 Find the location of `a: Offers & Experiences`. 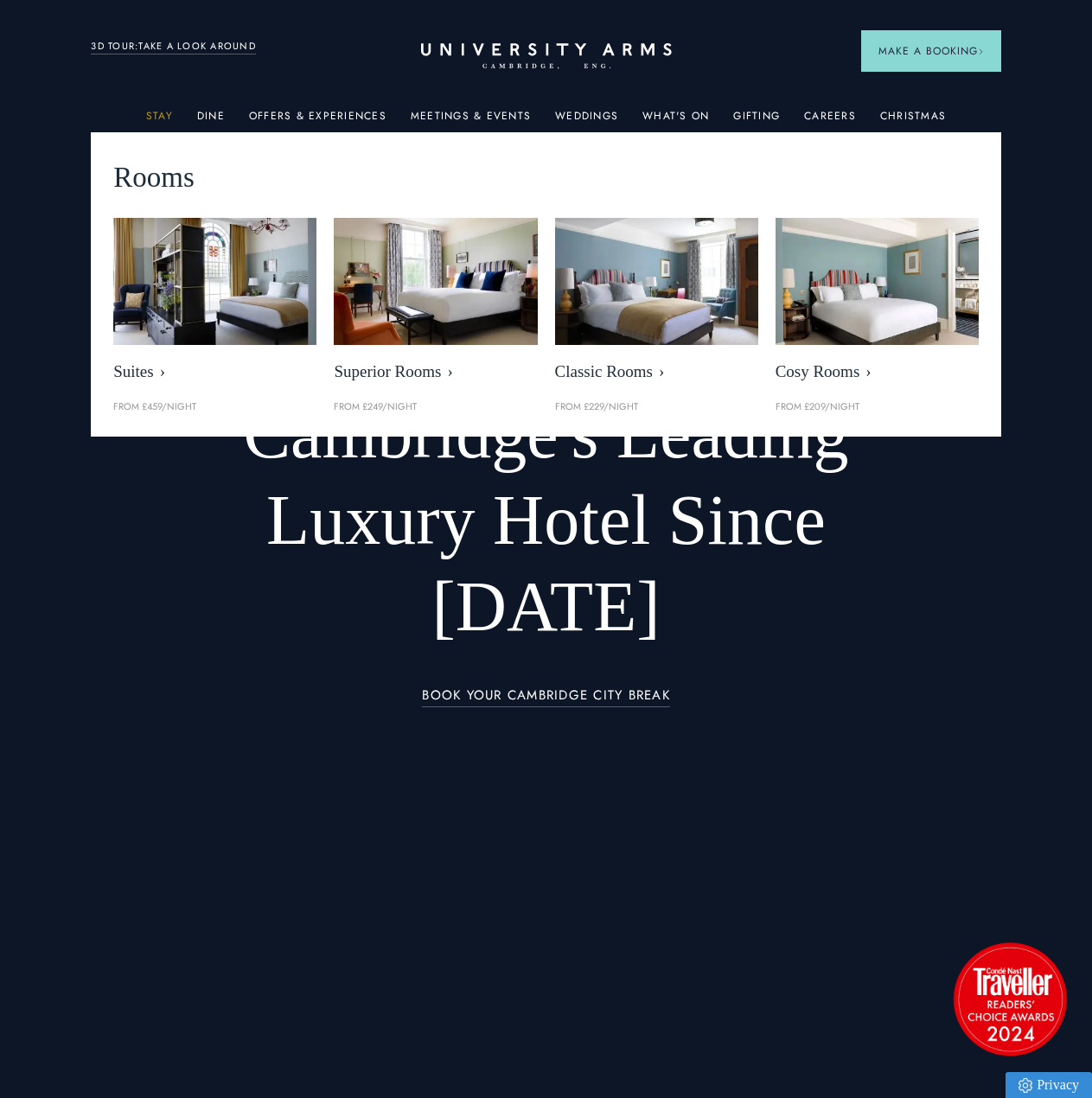

a: Offers & Experiences is located at coordinates (318, 121).